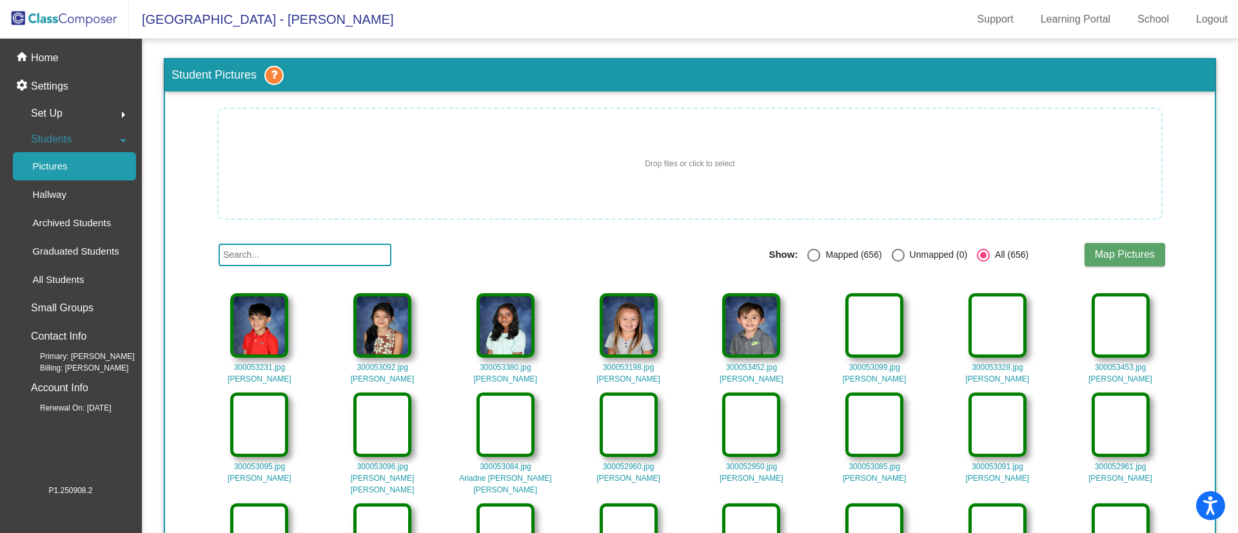 This screenshot has width=1238, height=533. Describe the element at coordinates (62, 308) in the screenshot. I see `p: Small Groups` at that location.